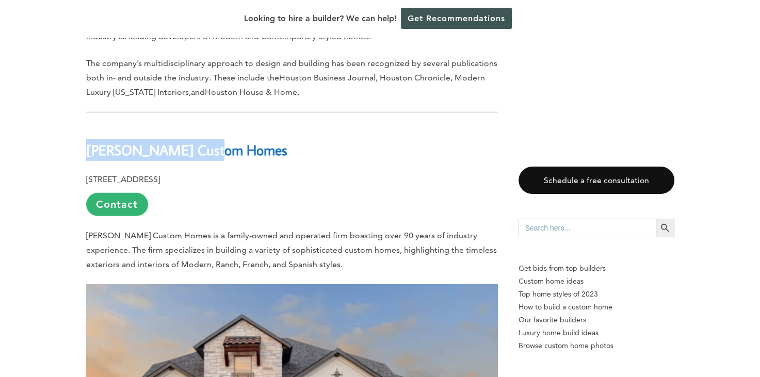 The height and width of the screenshot is (377, 760). Describe the element at coordinates (597, 180) in the screenshot. I see `a: Schedule a free consultation` at that location.